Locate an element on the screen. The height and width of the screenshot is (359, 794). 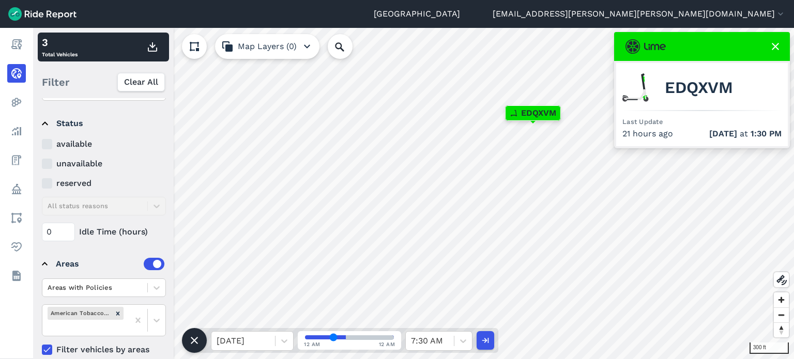
a: Heatmaps is located at coordinates (17, 102).